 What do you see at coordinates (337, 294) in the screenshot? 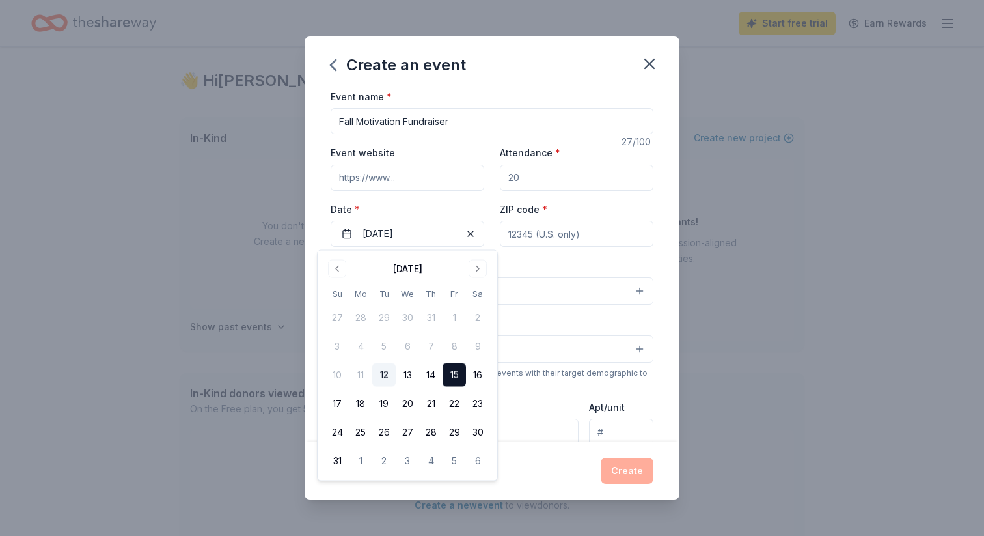
I see `th: Sunday` at bounding box center [337, 294].